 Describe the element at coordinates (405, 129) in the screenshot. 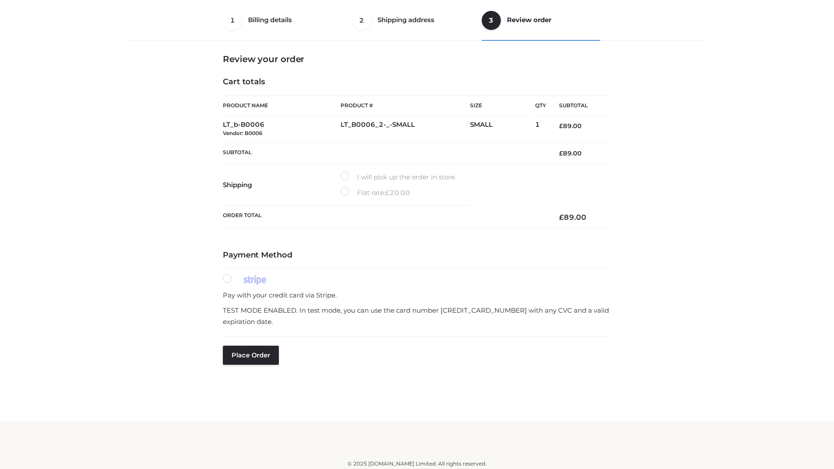

I see `td: LT_B0006_2-_-SMALL` at that location.